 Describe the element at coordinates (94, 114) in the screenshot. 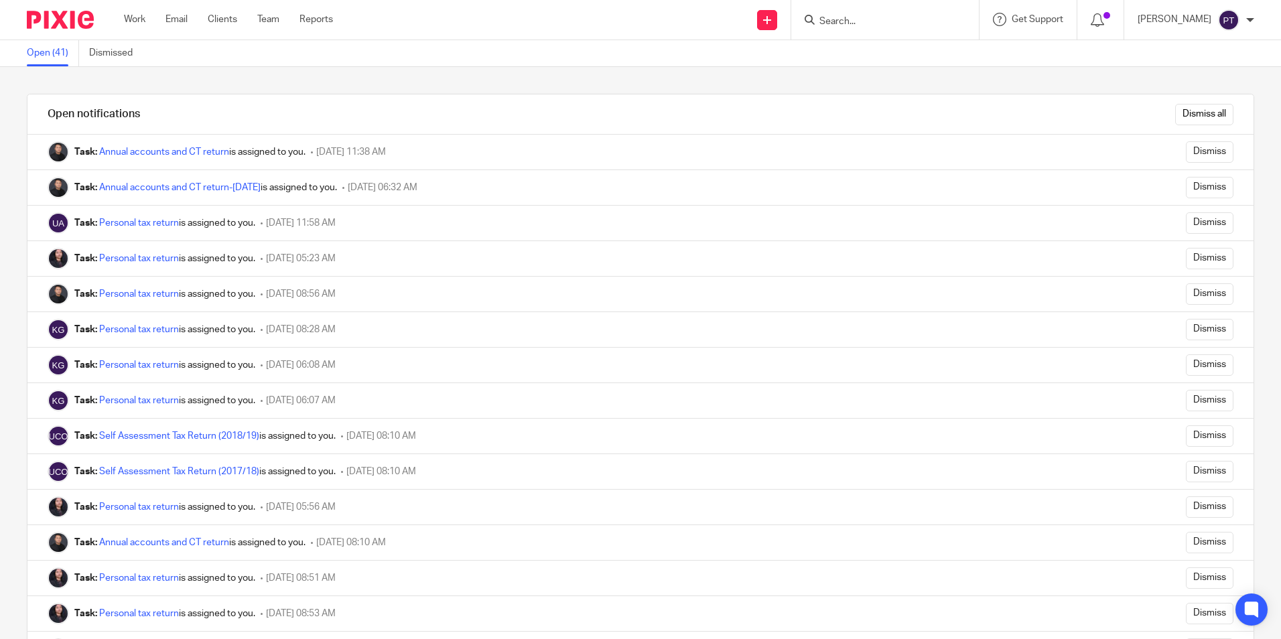

I see `h1: Open notifications` at that location.